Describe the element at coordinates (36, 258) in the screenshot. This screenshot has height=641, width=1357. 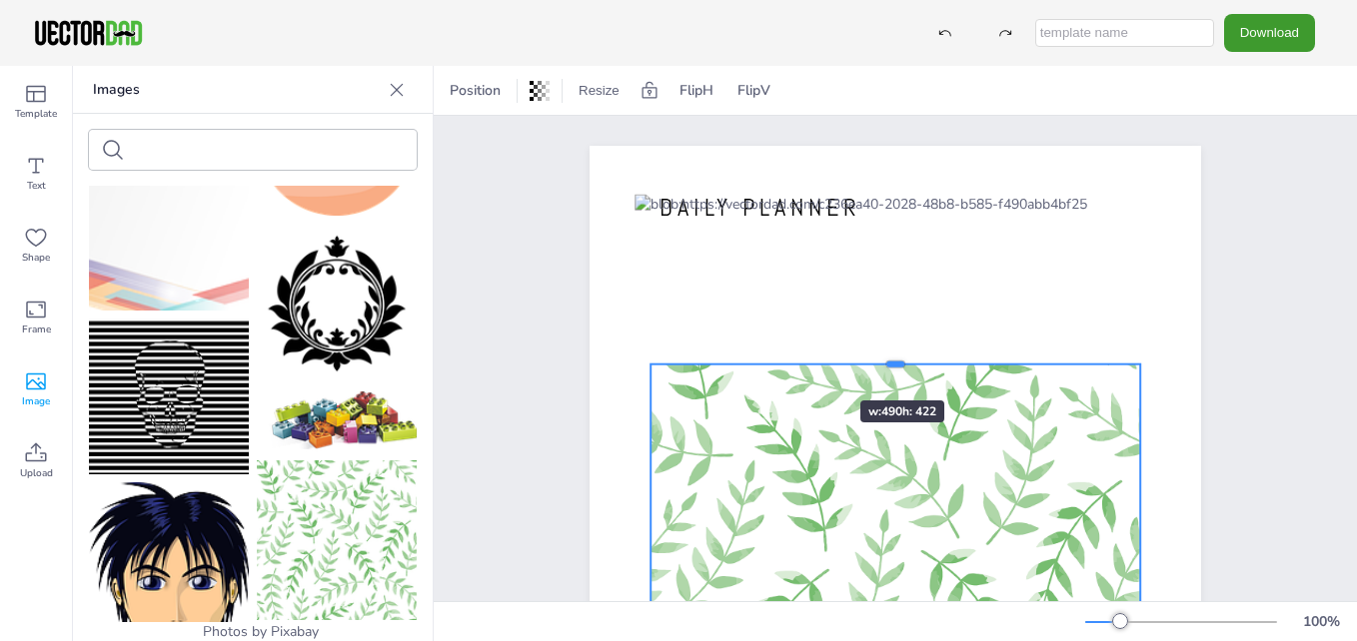
I see `span: Shape` at that location.